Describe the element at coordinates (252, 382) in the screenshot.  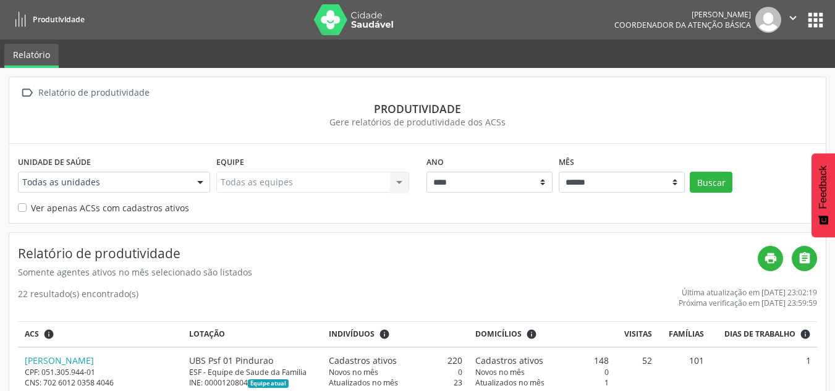
I see `div: INE: 0000120804` at that location.